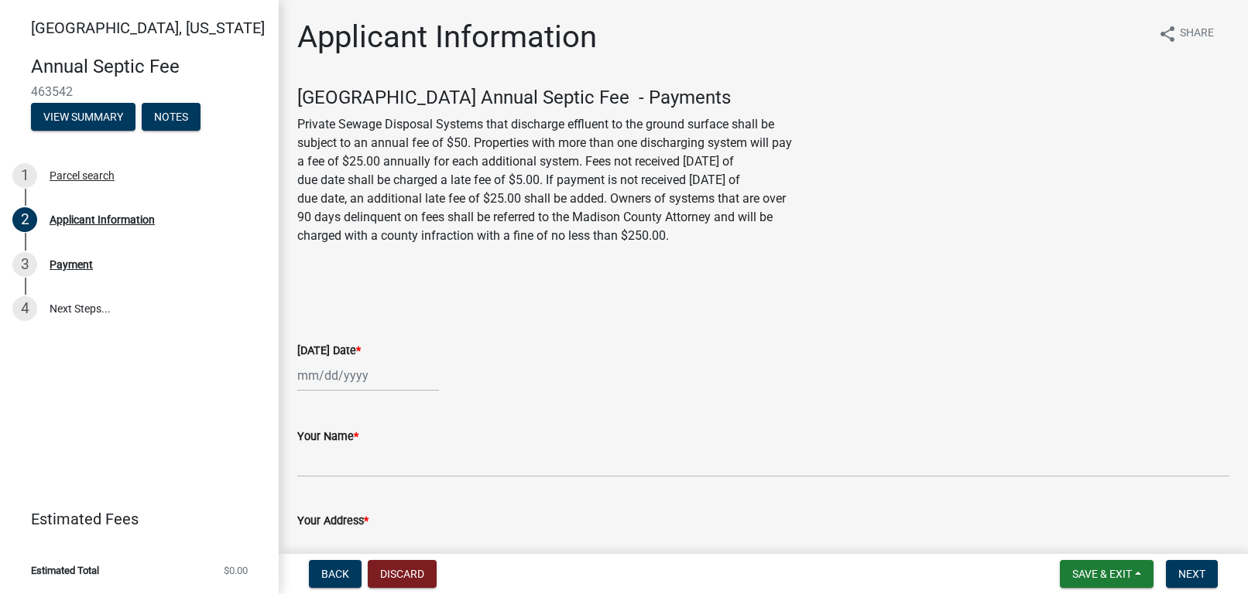 The width and height of the screenshot is (1248, 594). Describe the element at coordinates (102, 220) in the screenshot. I see `div: Applicant Information` at that location.